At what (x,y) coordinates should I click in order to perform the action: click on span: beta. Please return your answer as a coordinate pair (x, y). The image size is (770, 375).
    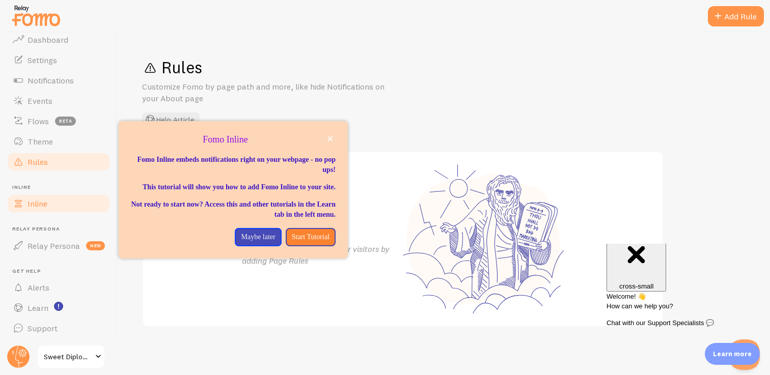
    Looking at the image, I should click on (65, 121).